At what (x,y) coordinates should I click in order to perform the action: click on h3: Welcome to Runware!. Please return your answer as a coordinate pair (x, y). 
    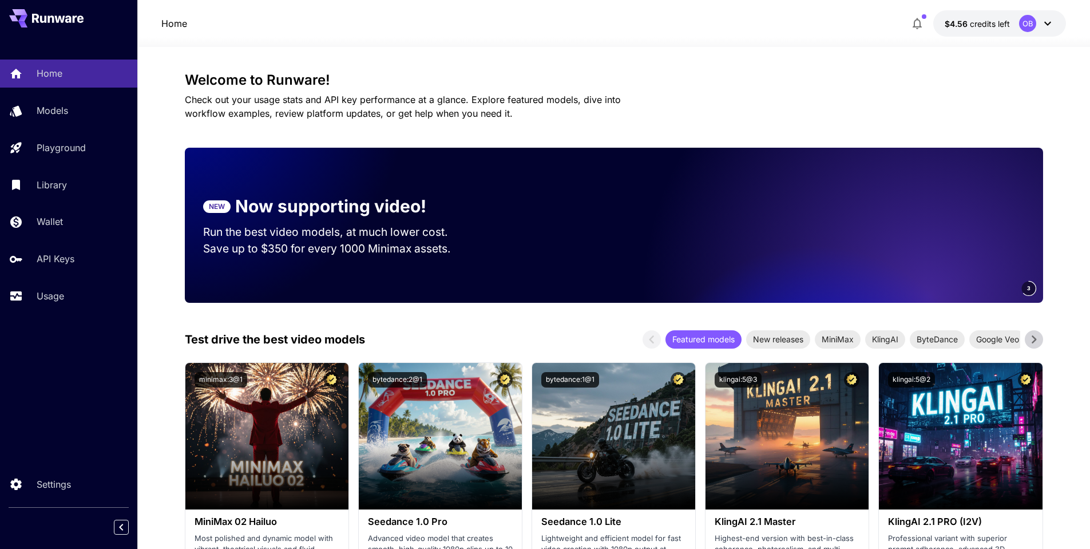
    Looking at the image, I should click on (614, 80).